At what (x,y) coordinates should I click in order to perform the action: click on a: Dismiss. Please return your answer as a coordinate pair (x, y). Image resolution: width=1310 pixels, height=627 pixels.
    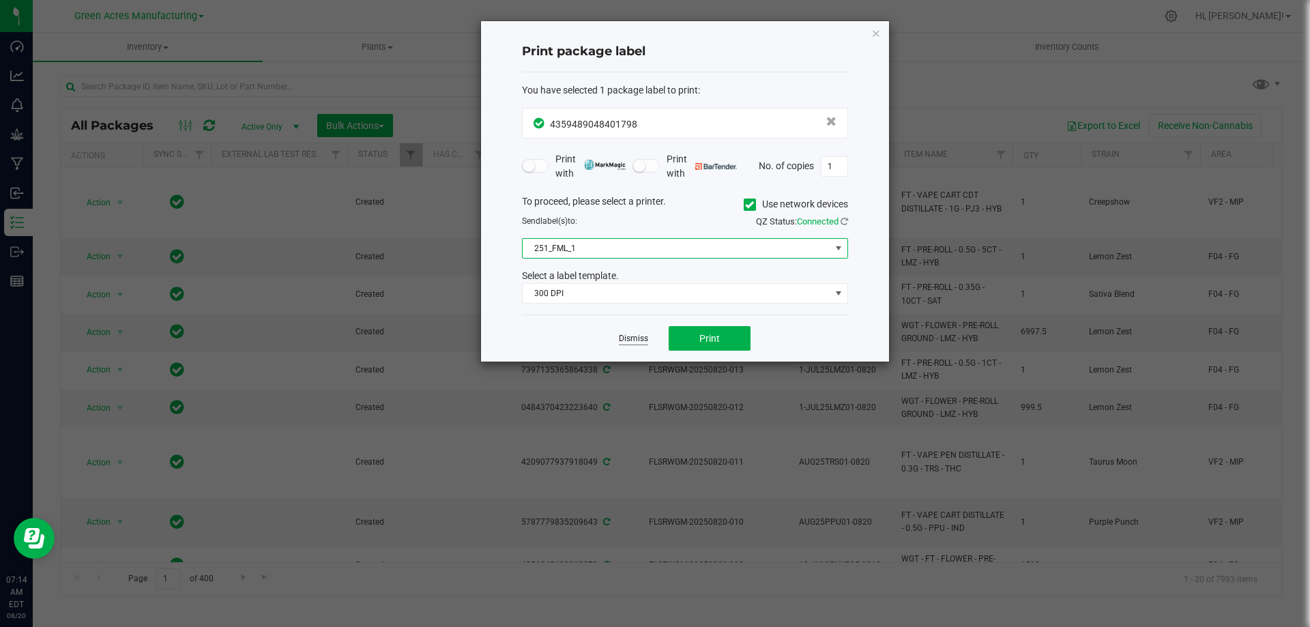
    Looking at the image, I should click on (633, 339).